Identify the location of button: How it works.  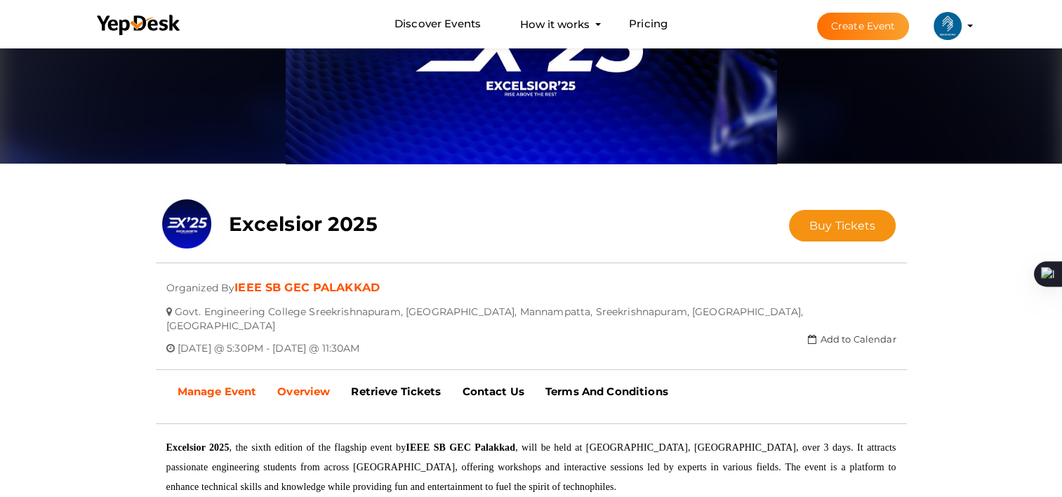
(555, 24).